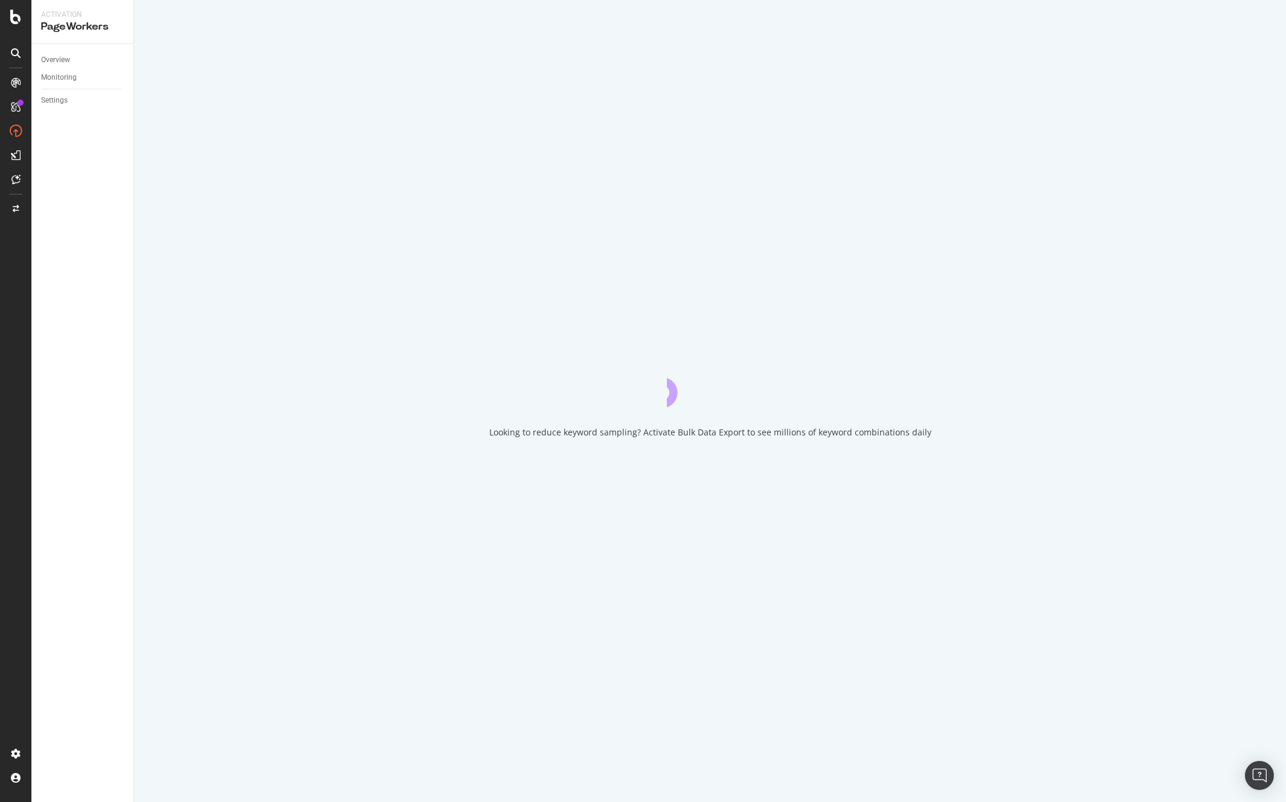 This screenshot has height=802, width=1286. What do you see at coordinates (82, 27) in the screenshot?
I see `div: PageWorkers` at bounding box center [82, 27].